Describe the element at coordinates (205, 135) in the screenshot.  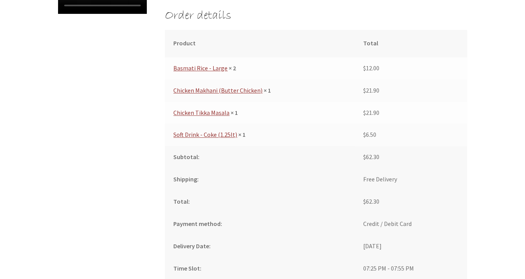
I see `a: Soft Drink - Coke (1.25lt)` at that location.